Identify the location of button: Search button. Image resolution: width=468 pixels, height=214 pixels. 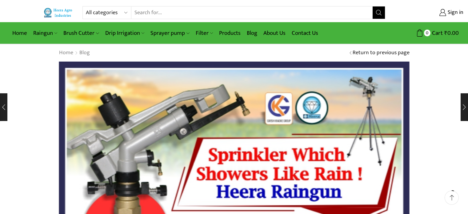
(379, 13).